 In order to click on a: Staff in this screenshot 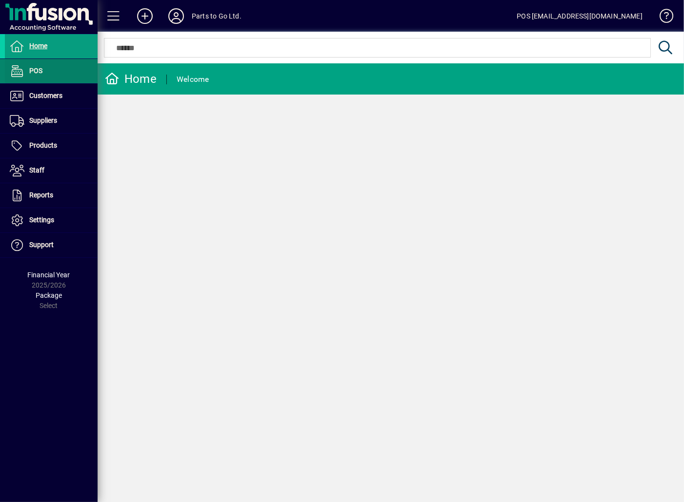, I will do `click(51, 171)`.